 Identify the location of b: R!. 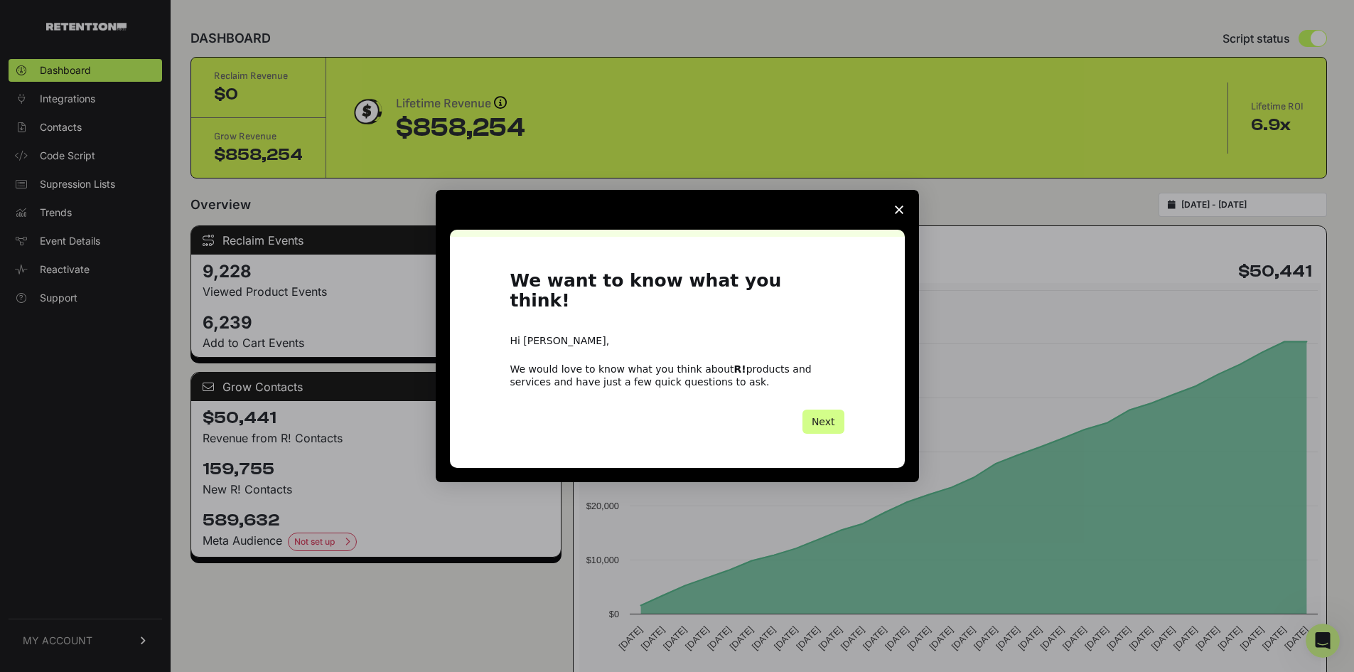
(740, 369).